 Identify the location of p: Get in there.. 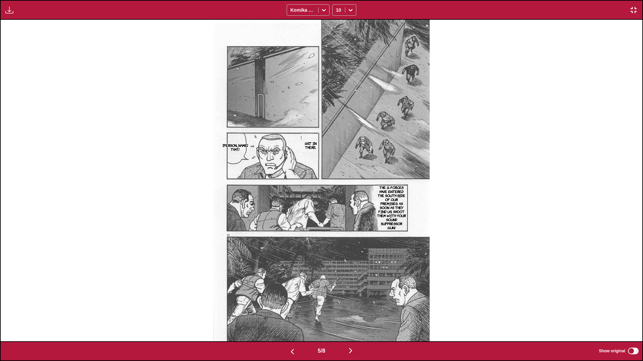
(310, 145).